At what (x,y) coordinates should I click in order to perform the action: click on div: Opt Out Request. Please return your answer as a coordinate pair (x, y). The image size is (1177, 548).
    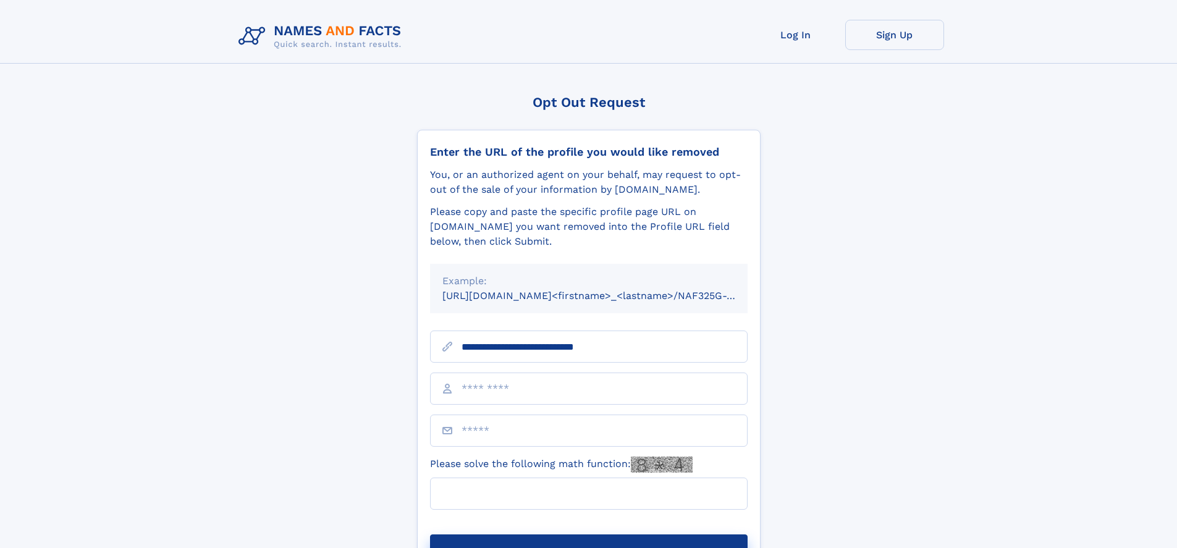
    Looking at the image, I should click on (589, 102).